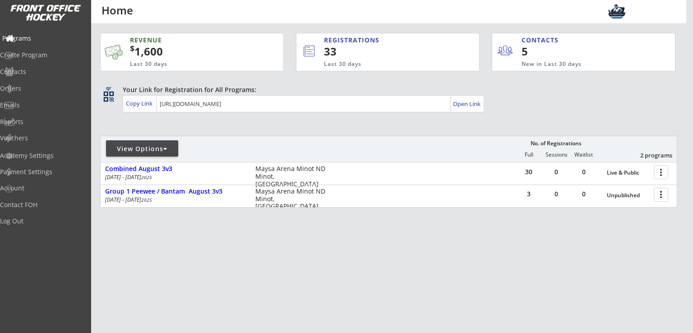  I want to click on div: Programs, so click(43, 38).